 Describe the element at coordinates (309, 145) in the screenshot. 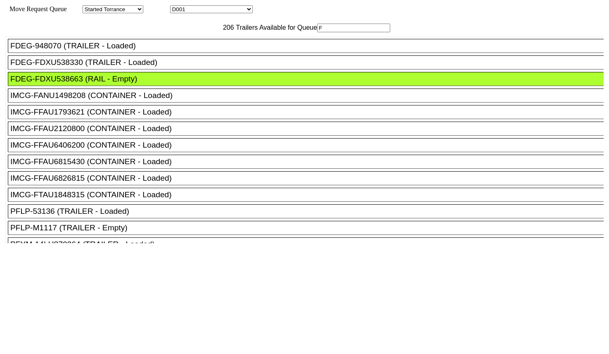

I see `div: IMCG-FFAU6406200 (CONTAINER - Loaded)` at that location.